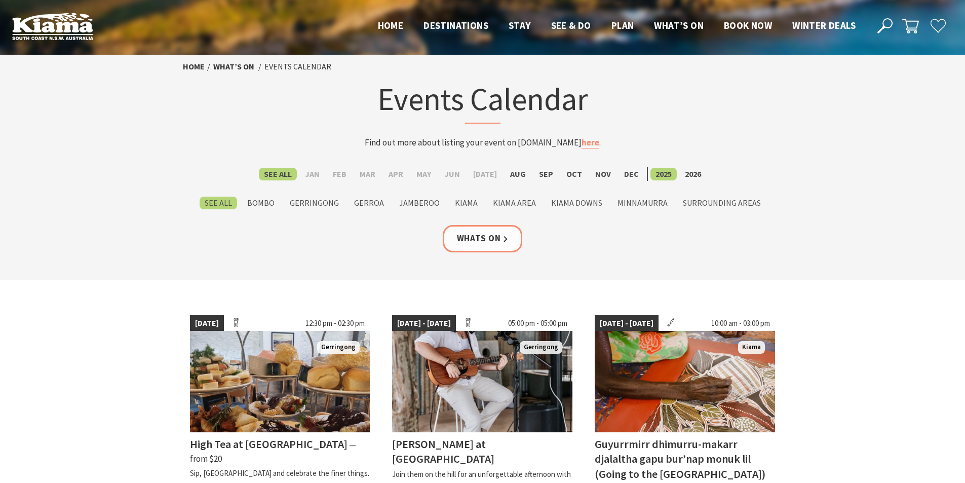 This screenshot has height=483, width=965. Describe the element at coordinates (574, 174) in the screenshot. I see `label: Oct` at that location.